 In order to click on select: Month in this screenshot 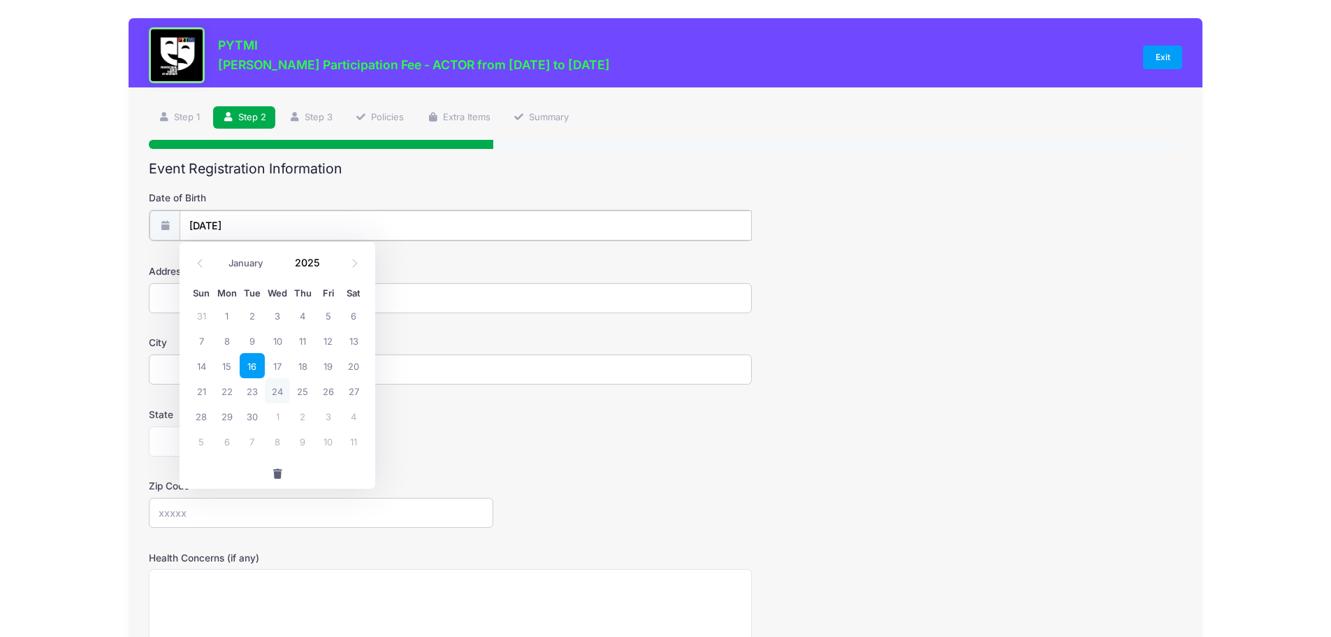, I will do `click(252, 263)`.